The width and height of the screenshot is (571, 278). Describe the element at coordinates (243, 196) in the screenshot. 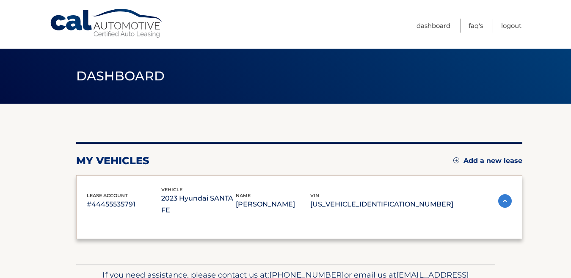

I see `span: name` at that location.